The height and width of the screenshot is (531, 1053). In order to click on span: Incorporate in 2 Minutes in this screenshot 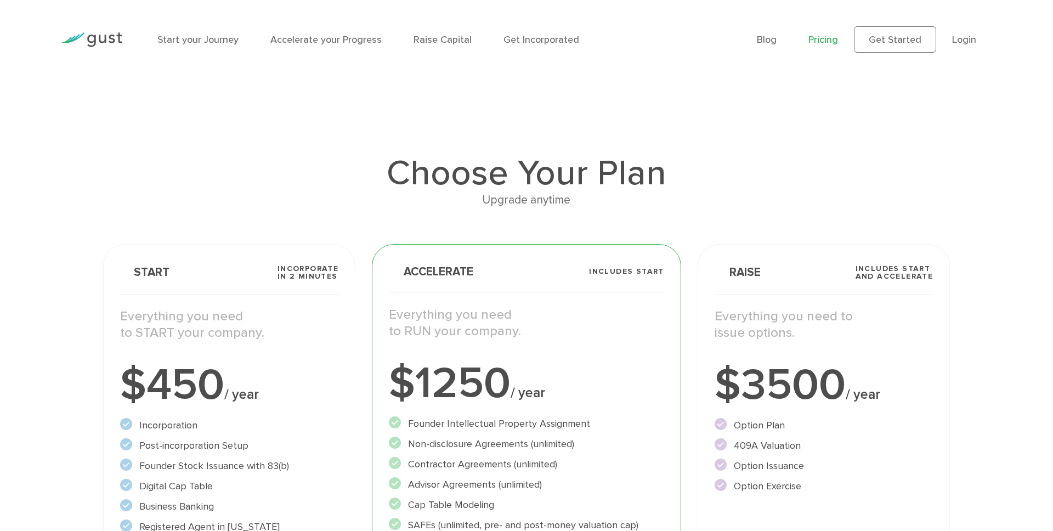, I will do `click(308, 273)`.